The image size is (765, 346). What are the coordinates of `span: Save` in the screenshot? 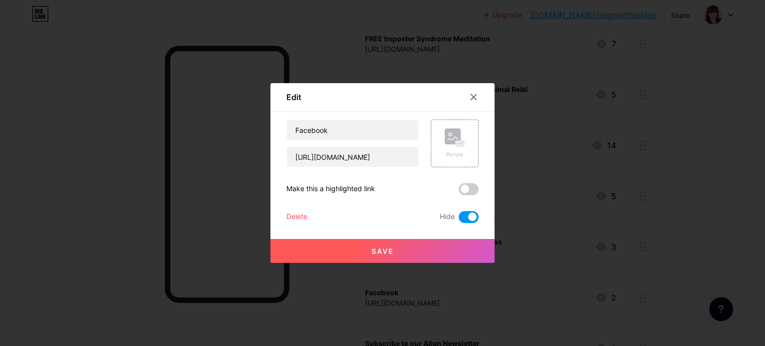 It's located at (383, 251).